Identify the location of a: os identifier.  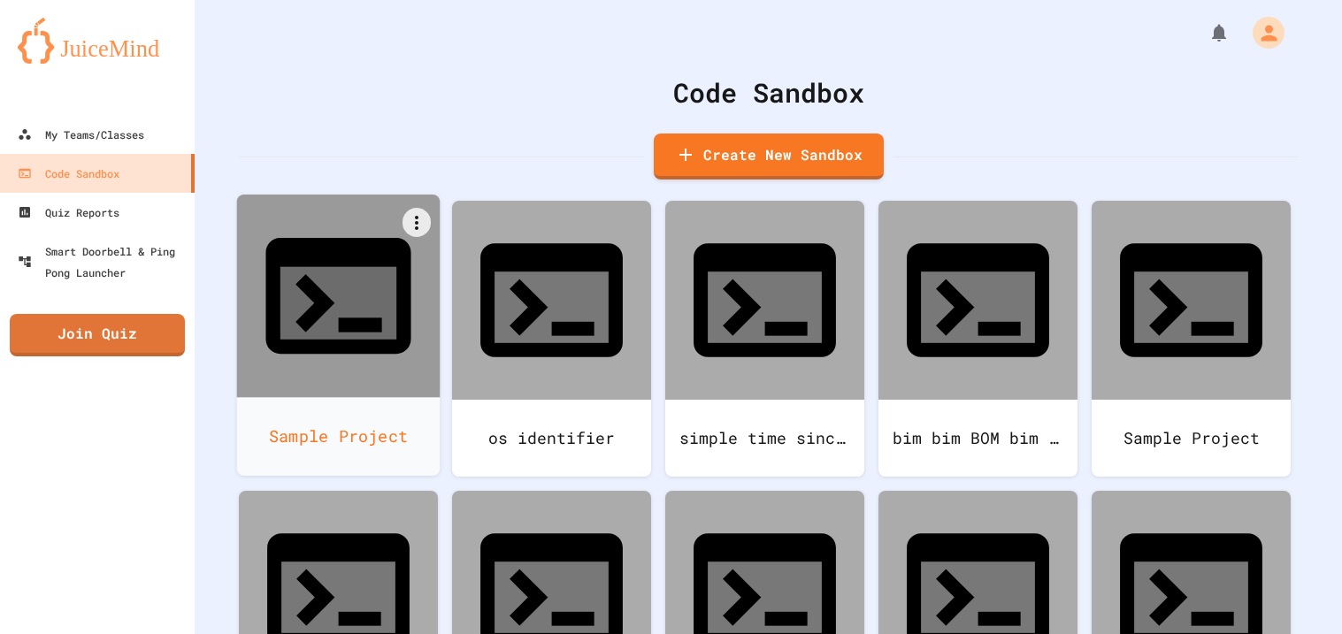
(551, 339).